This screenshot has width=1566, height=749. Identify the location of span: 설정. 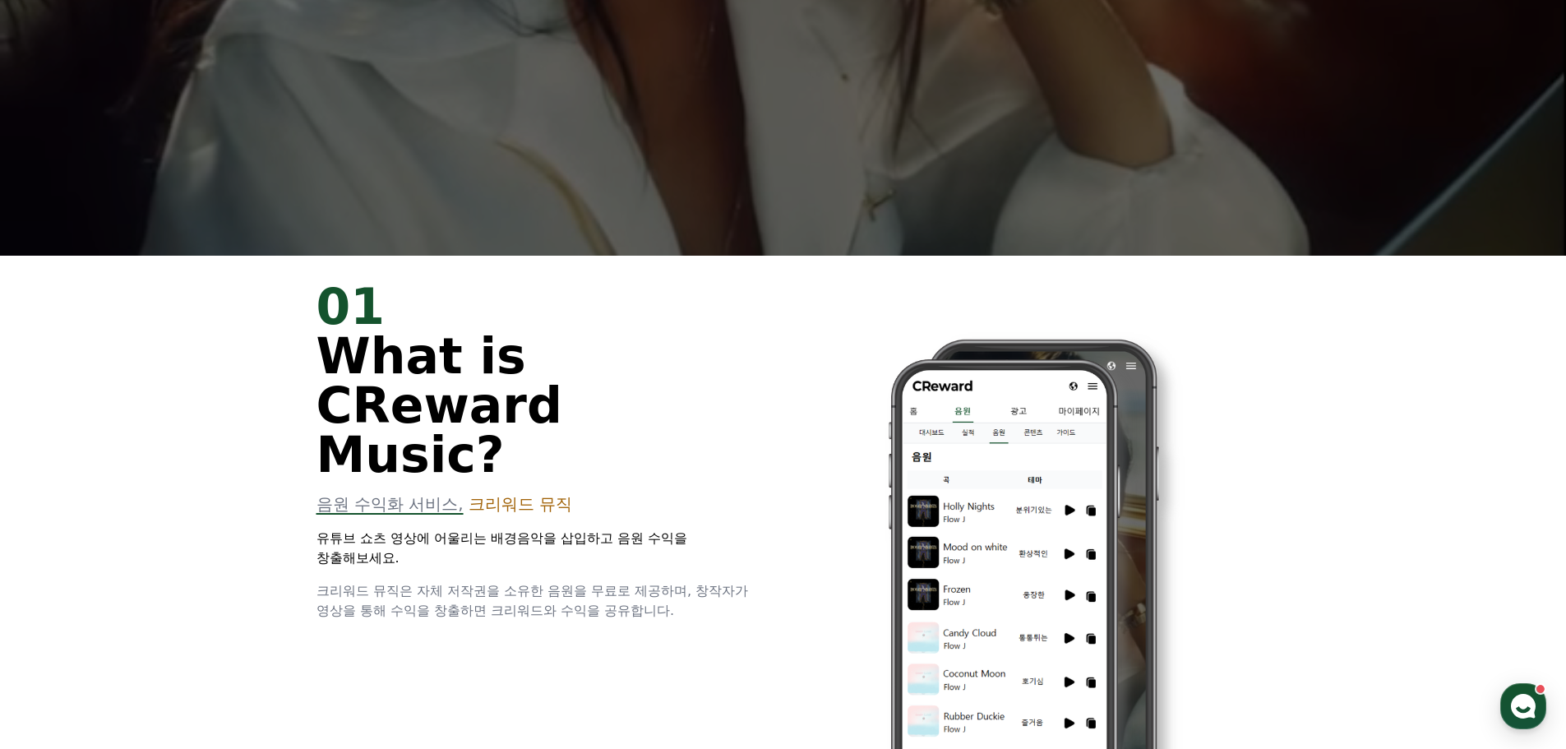
(264, 553).